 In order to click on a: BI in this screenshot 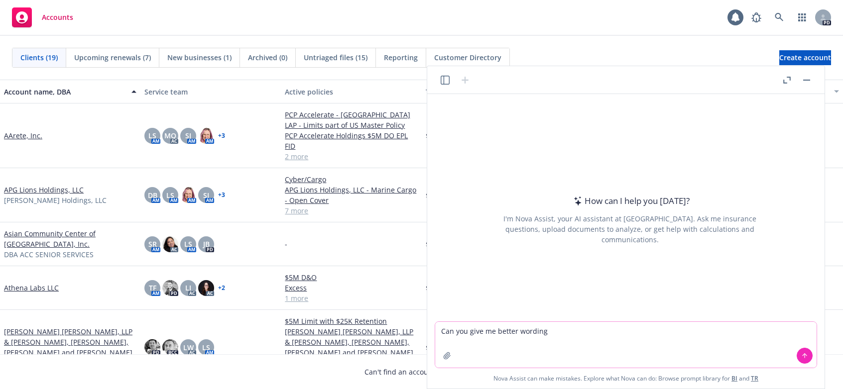, I will do `click(734, 378)`.